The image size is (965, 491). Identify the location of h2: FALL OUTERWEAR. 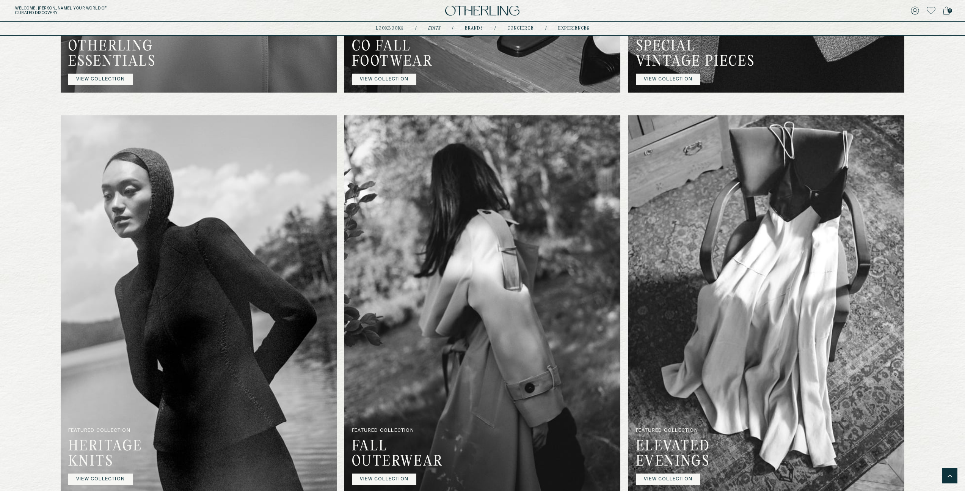
(413, 456).